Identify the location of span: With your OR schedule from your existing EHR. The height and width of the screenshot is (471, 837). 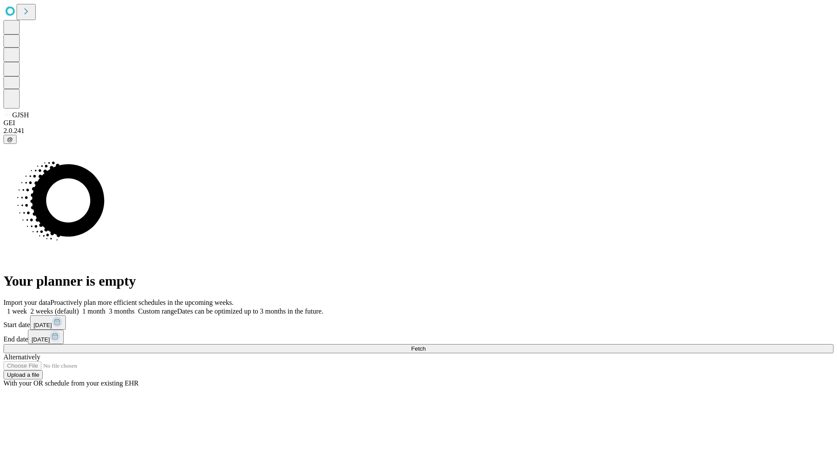
(71, 383).